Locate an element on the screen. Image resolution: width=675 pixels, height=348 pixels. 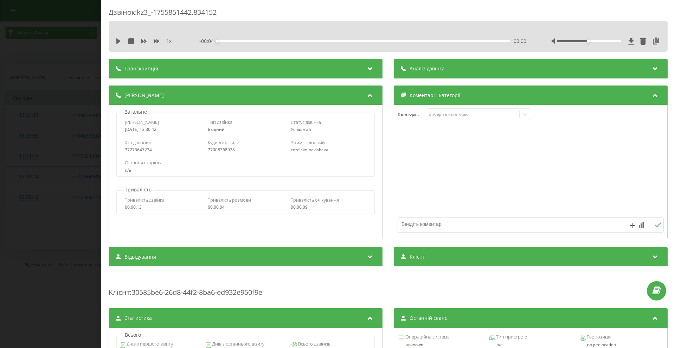
span: Тривалість розмови is located at coordinates (229, 200).